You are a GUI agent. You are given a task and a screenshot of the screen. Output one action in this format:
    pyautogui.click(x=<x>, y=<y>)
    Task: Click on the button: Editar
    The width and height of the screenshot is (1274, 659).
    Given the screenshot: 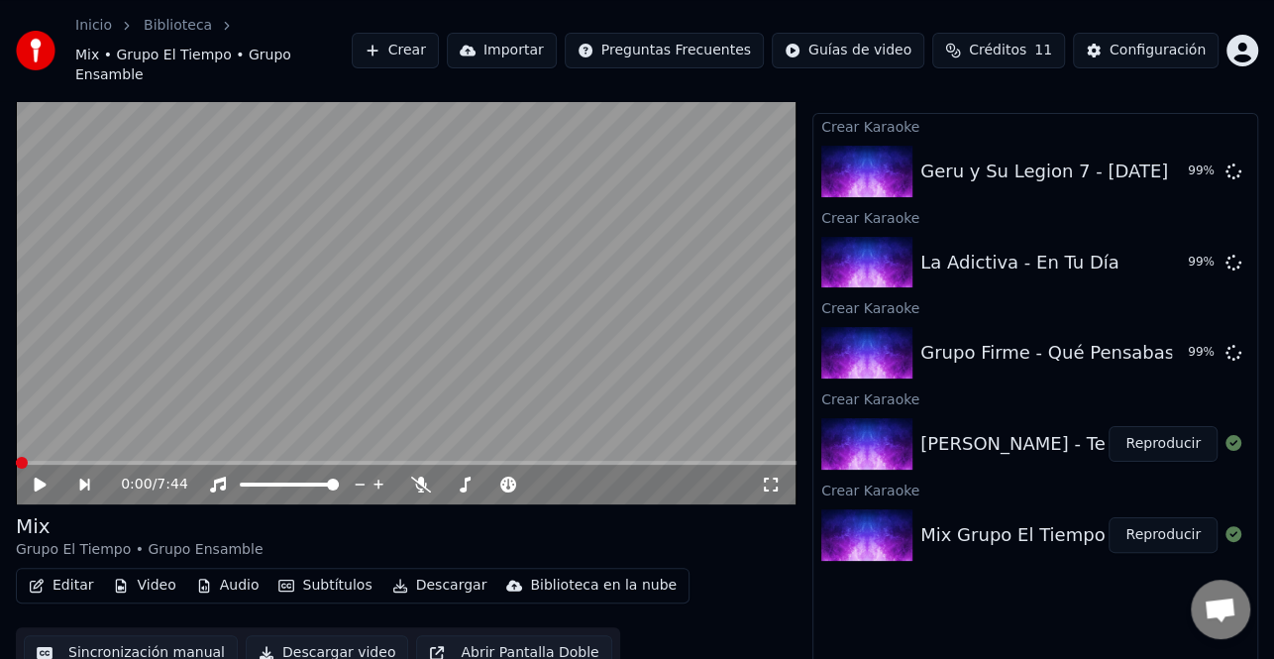 What is the action you would take?
    pyautogui.click(x=60, y=585)
    